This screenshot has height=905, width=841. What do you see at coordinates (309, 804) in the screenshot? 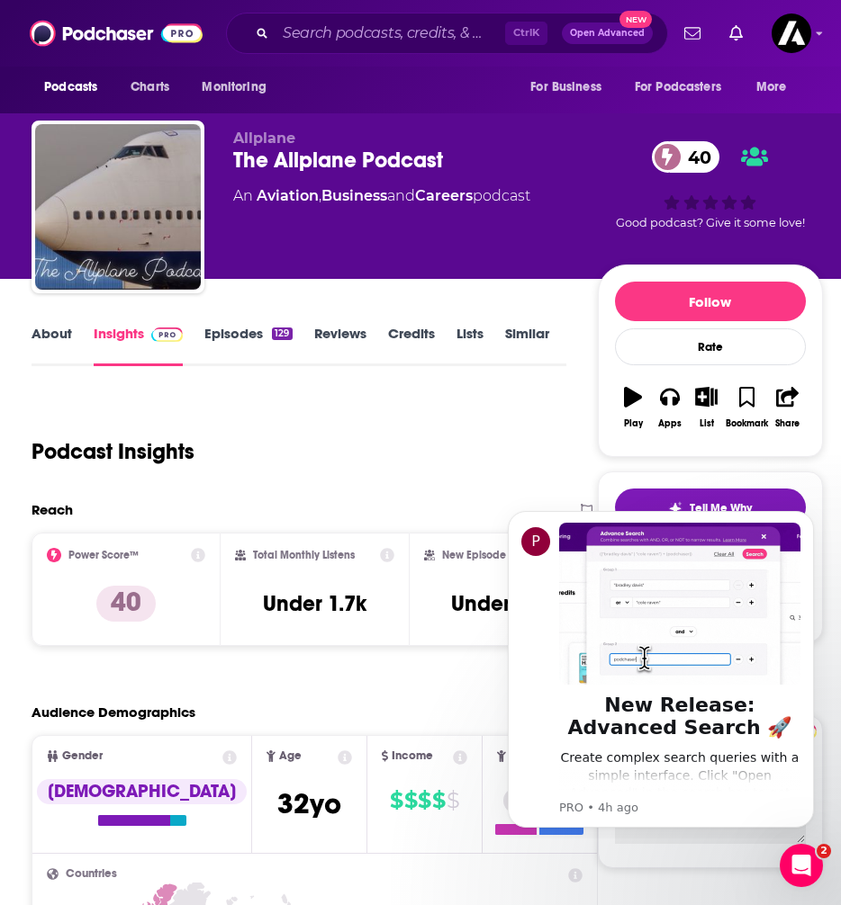
I see `span: 32 yo` at bounding box center [309, 804].